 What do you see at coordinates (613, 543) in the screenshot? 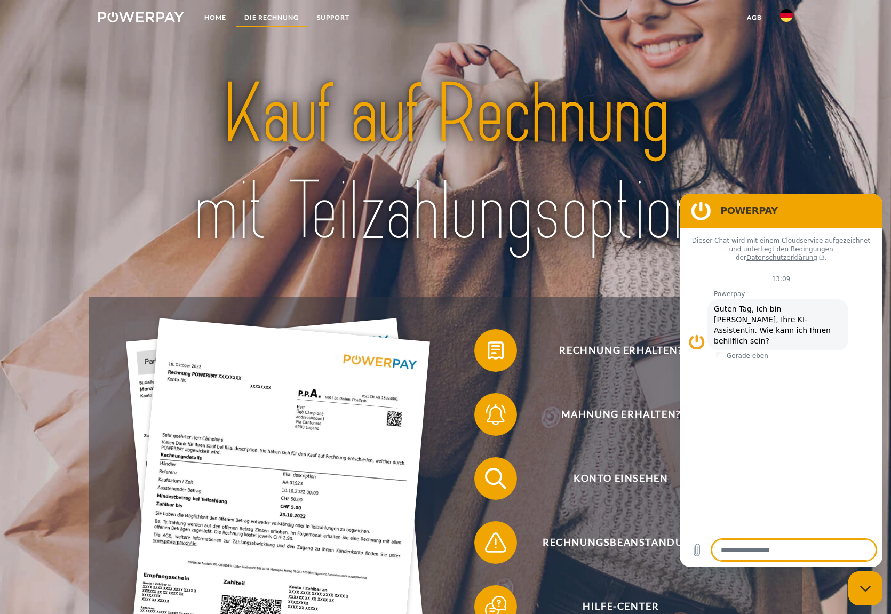
I see `a: Rechnungsbeanstandung` at bounding box center [613, 543].